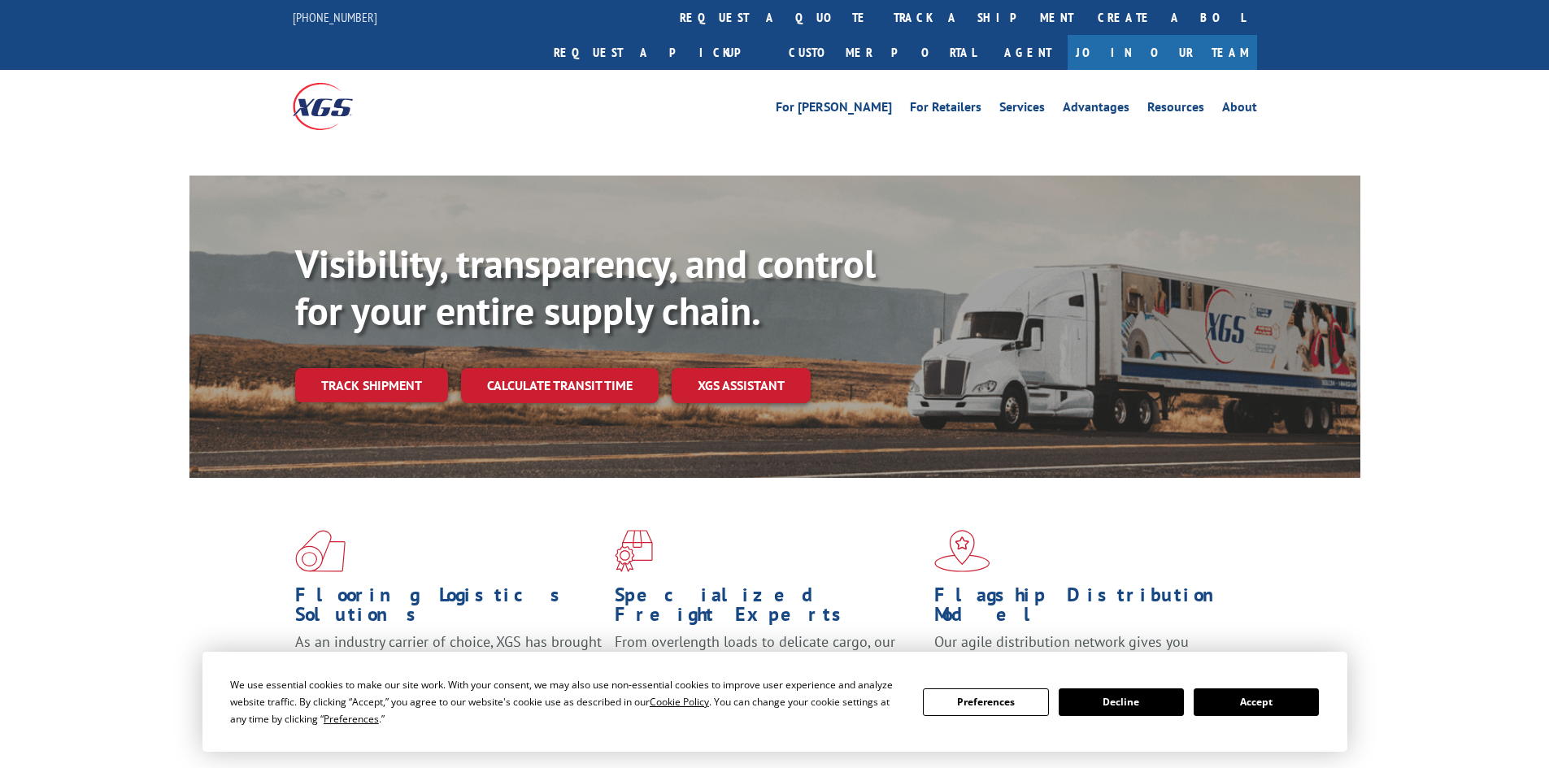 The image size is (1549, 768). What do you see at coordinates (448, 661) in the screenshot?
I see `span: As an industry carrier of choice, XGS has brought innovation and dedication to flooring logistics...` at bounding box center [448, 661].